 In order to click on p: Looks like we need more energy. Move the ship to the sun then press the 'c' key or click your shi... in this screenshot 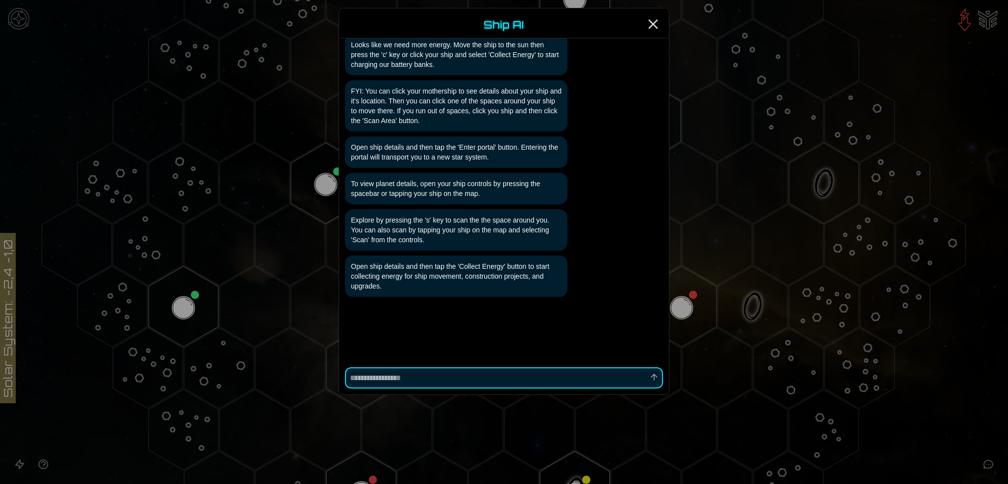, I will do `click(456, 55)`.